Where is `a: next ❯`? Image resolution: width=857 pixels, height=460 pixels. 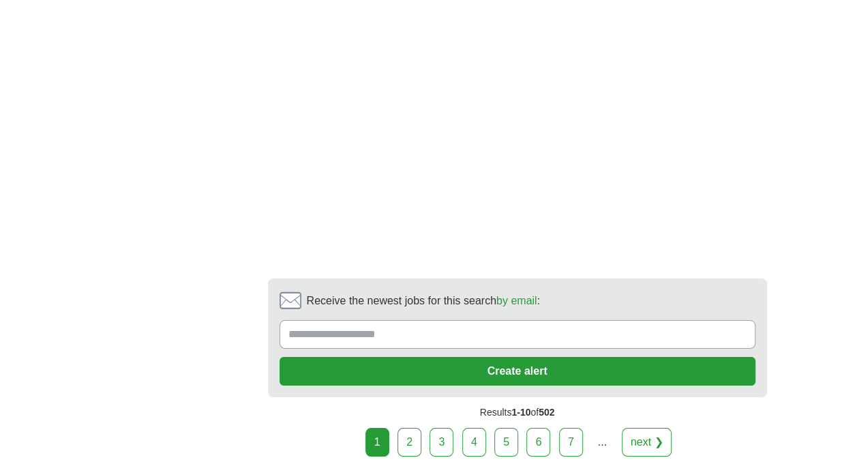
a: next ❯ is located at coordinates (647, 442).